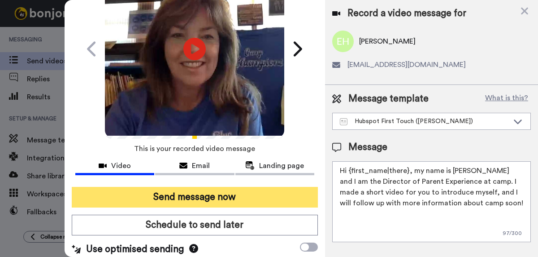  Describe the element at coordinates (344, 122) in the screenshot. I see `img: Message-temps.svg` at that location.